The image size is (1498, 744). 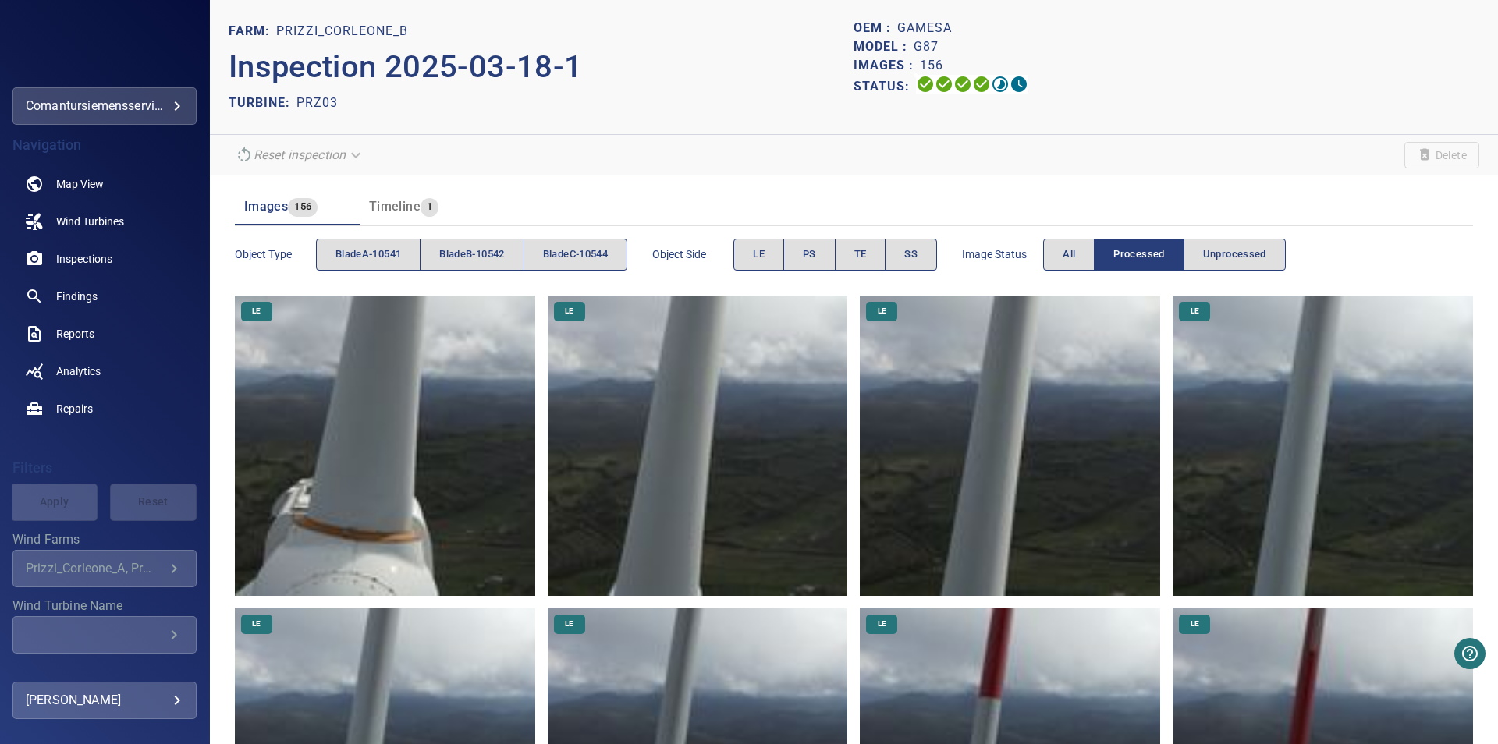 I want to click on svg: ML Processing 100%, so click(x=981, y=84).